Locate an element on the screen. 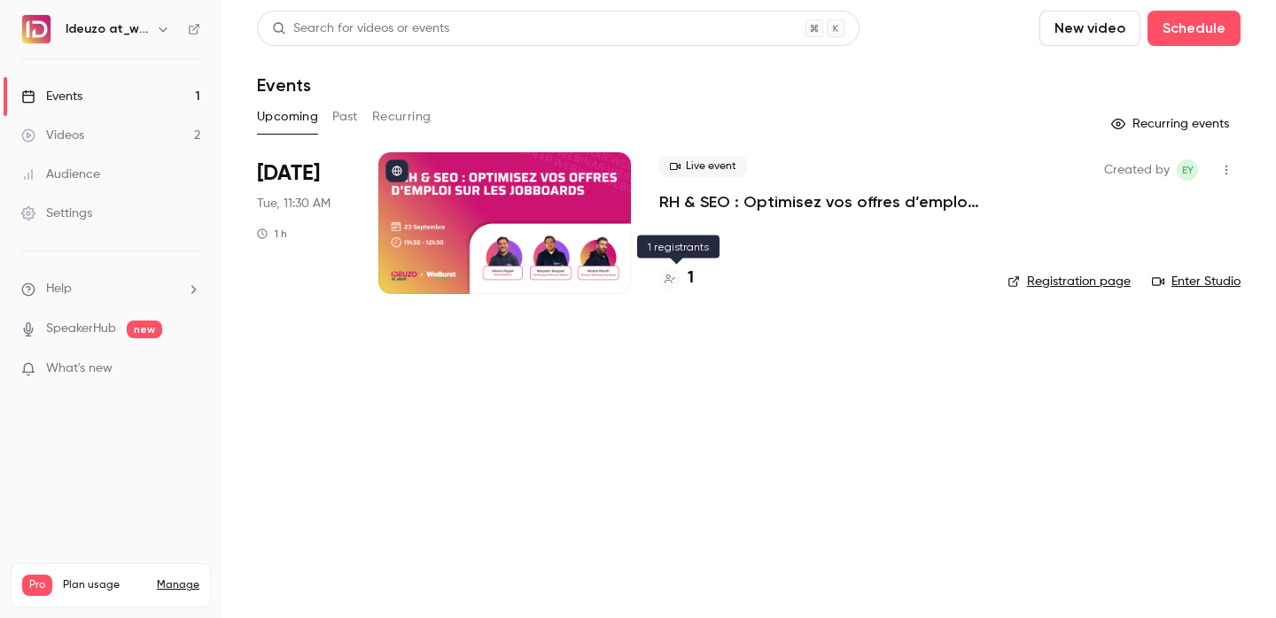 The width and height of the screenshot is (1276, 618). h1: Events is located at coordinates (283, 85).